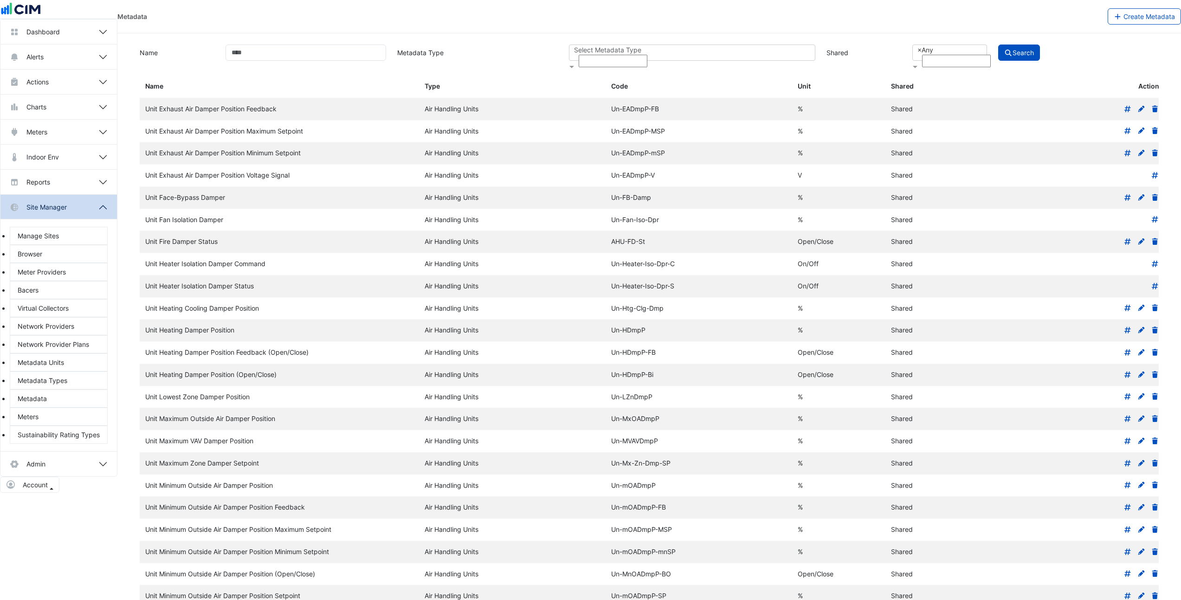 Image resolution: width=1181 pixels, height=600 pixels. What do you see at coordinates (279, 552) in the screenshot?
I see `div: Unit Minimum Outside Air Damper Position Minimum Setpoint` at bounding box center [279, 552].